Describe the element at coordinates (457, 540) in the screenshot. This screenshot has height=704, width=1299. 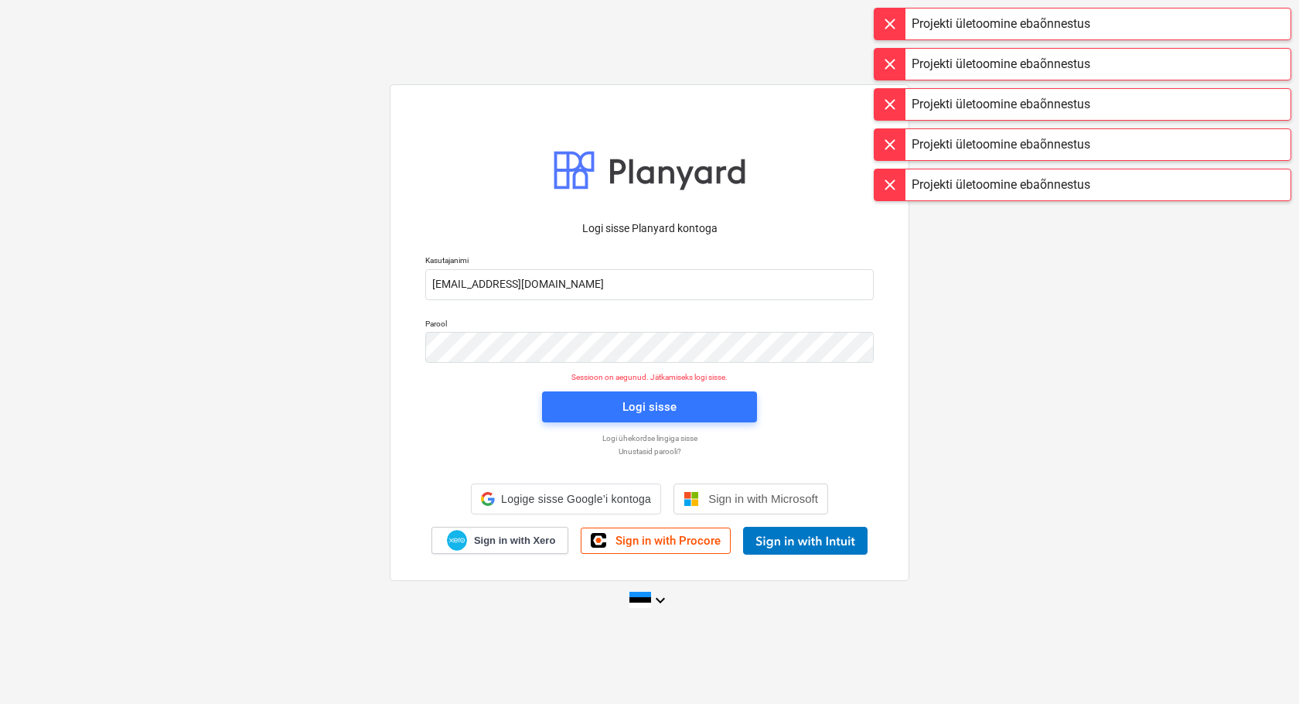
I see `img: Xero logo` at that location.